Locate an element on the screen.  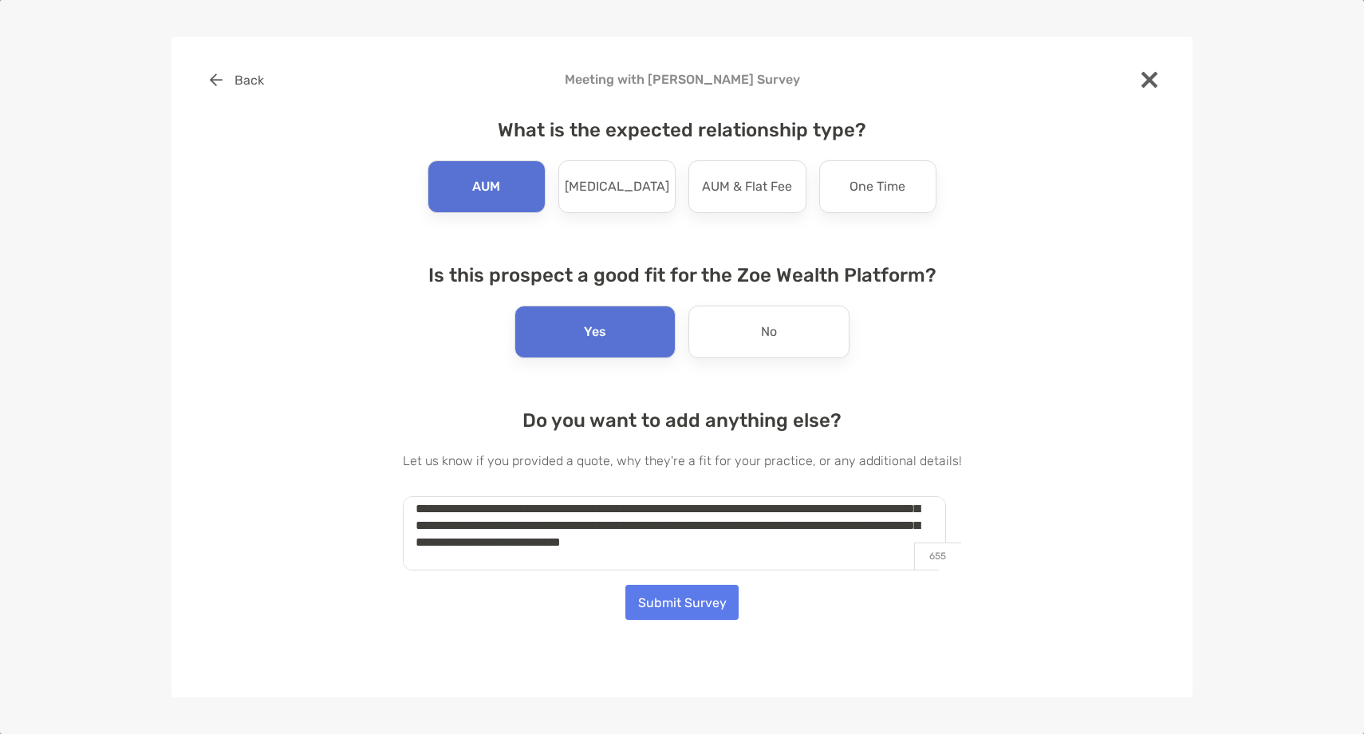
img: button icon is located at coordinates (216, 80).